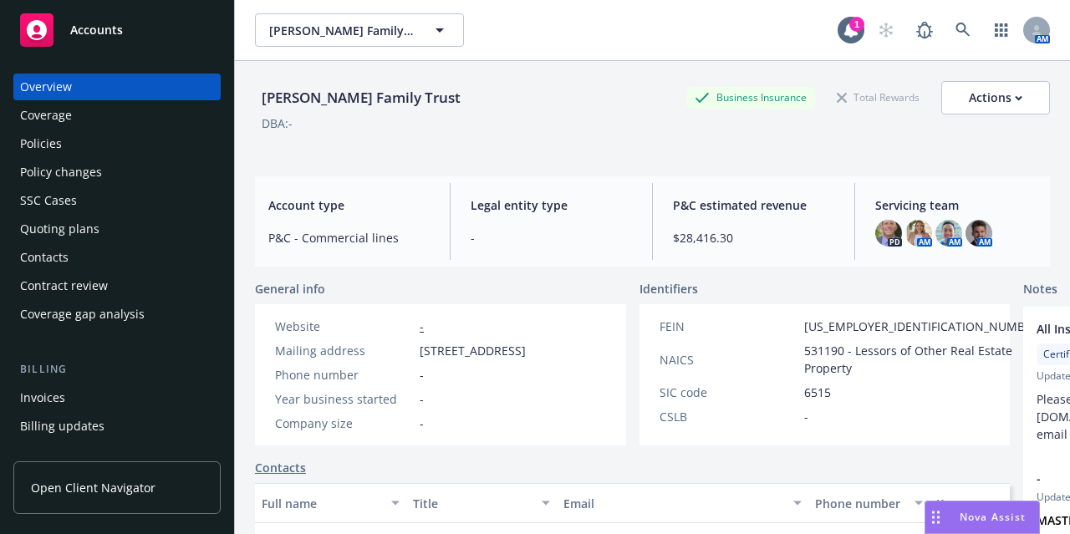 This screenshot has width=1070, height=534. Describe the element at coordinates (753, 205) in the screenshot. I see `span: P&C estimated revenue` at that location.